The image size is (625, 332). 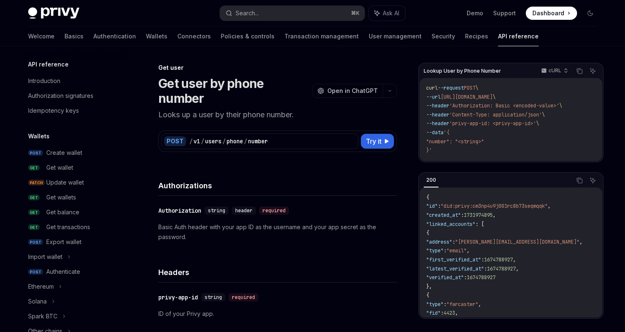 I want to click on span: --url, so click(x=433, y=97).